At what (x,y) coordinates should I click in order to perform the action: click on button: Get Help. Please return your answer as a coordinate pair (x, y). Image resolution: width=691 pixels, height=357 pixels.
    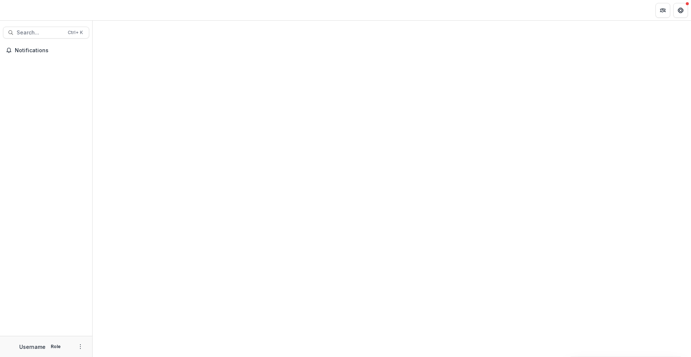
    Looking at the image, I should click on (680, 10).